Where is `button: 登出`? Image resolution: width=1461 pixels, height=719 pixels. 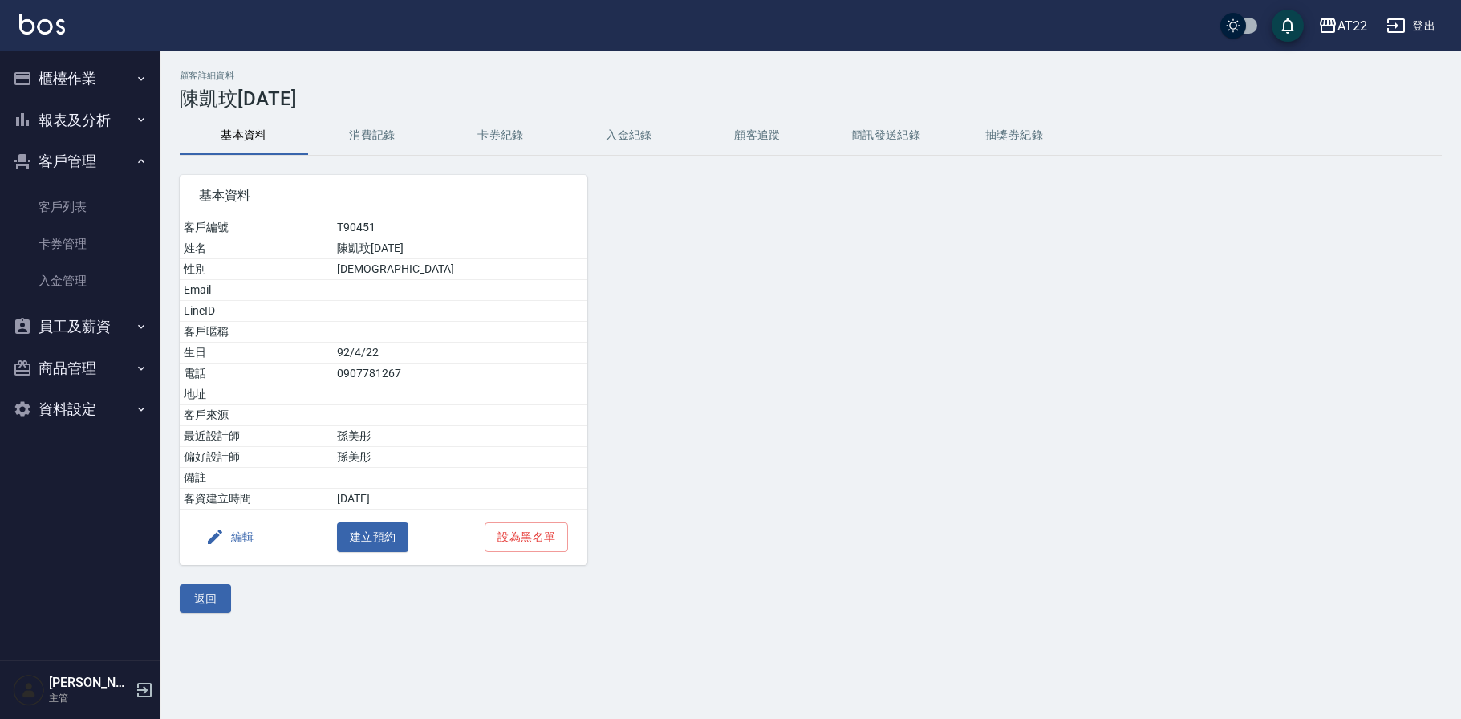
button: 登出 is located at coordinates (1411, 26).